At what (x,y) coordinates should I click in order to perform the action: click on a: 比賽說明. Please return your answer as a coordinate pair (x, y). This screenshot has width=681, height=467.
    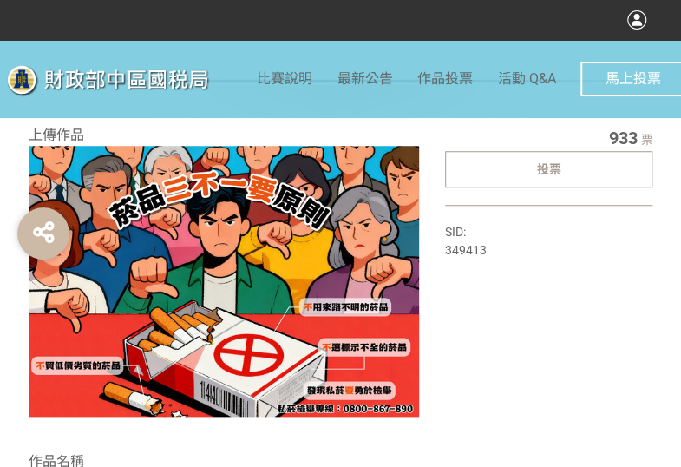
    Looking at the image, I should click on (285, 79).